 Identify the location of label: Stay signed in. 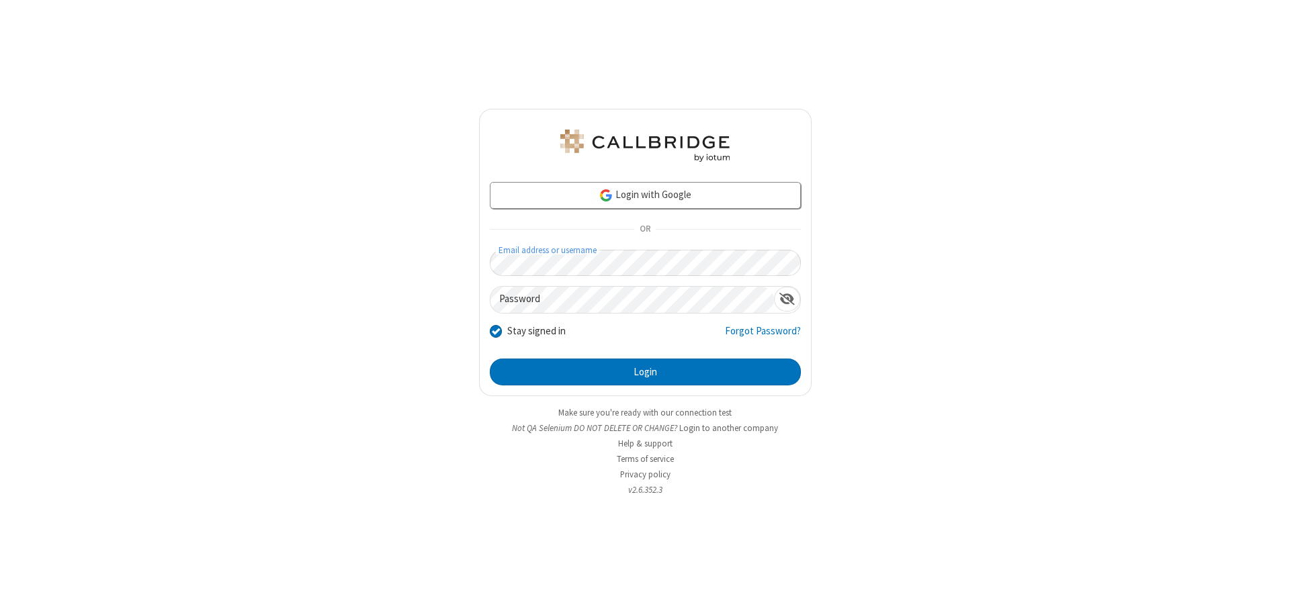
(536, 331).